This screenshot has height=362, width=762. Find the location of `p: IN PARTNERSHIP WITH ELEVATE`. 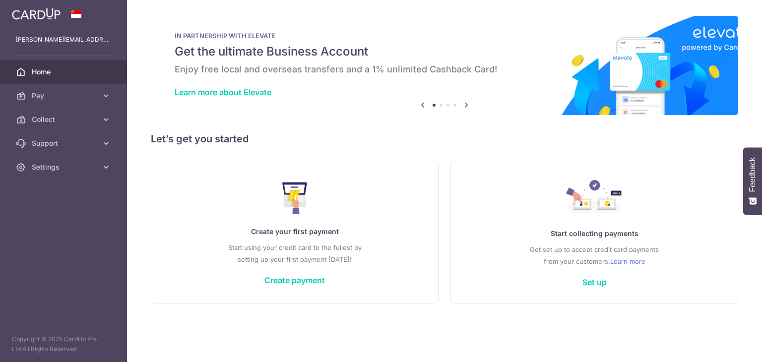

p: IN PARTNERSHIP WITH ELEVATE is located at coordinates (444, 36).